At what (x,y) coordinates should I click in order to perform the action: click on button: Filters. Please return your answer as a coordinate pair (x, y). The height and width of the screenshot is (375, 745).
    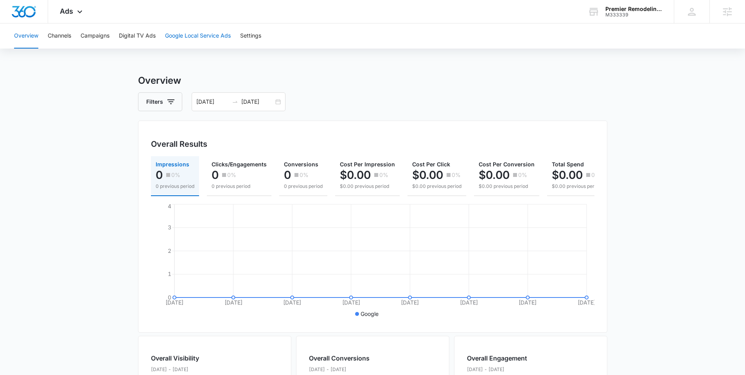
    Looking at the image, I should click on (160, 102).